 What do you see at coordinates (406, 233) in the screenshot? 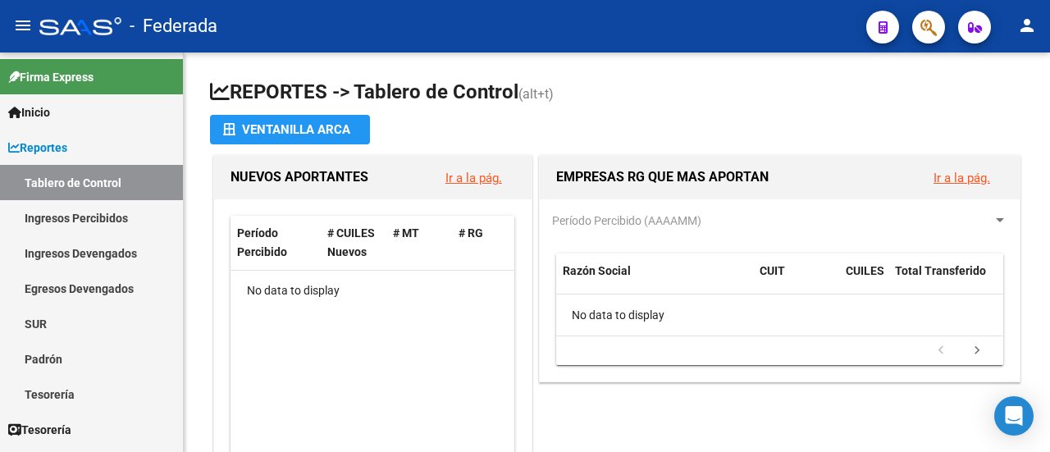
I see `span: # MT` at bounding box center [406, 233].